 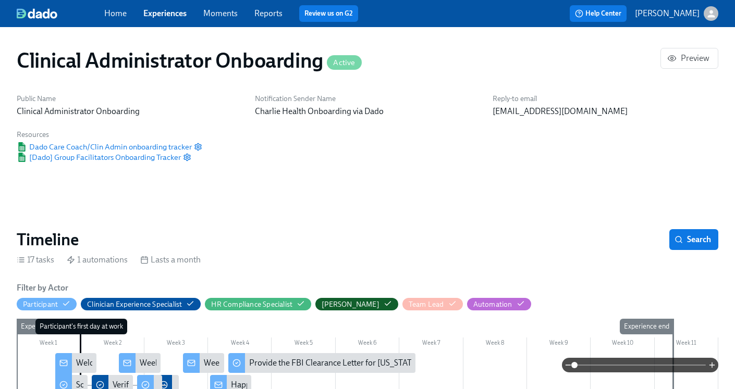 I want to click on a: Experiences, so click(x=165, y=13).